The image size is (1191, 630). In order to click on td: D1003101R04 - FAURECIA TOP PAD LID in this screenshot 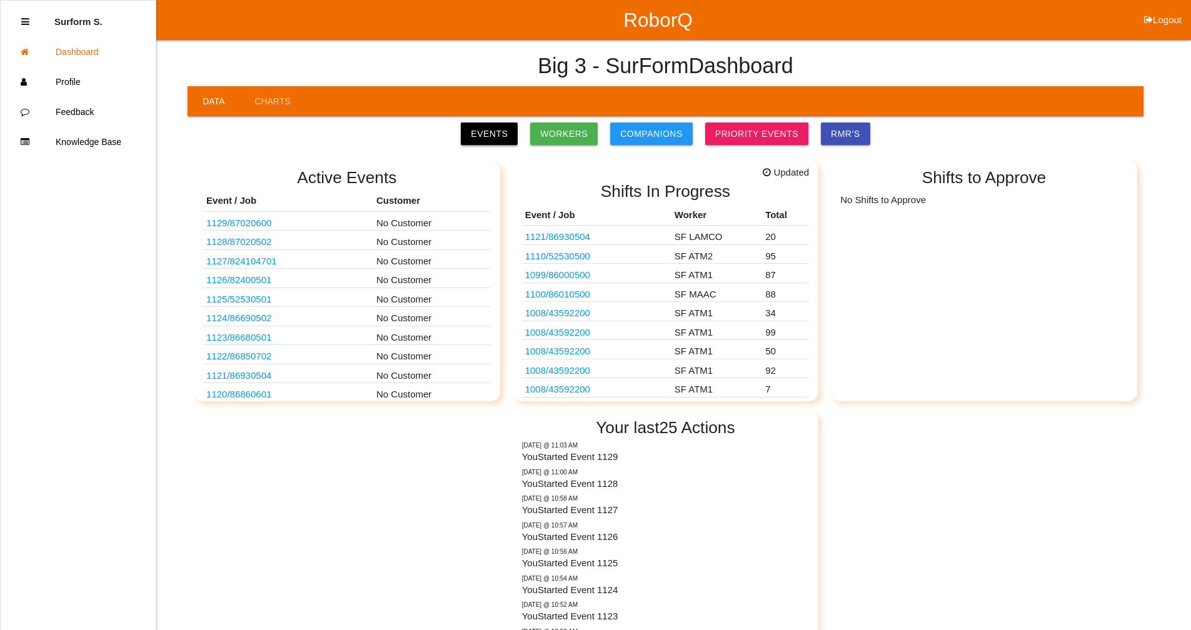, I will do `click(288, 259)`.